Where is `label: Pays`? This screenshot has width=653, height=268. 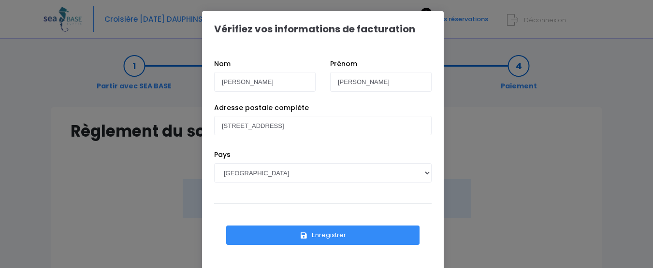
label: Pays is located at coordinates (222, 155).